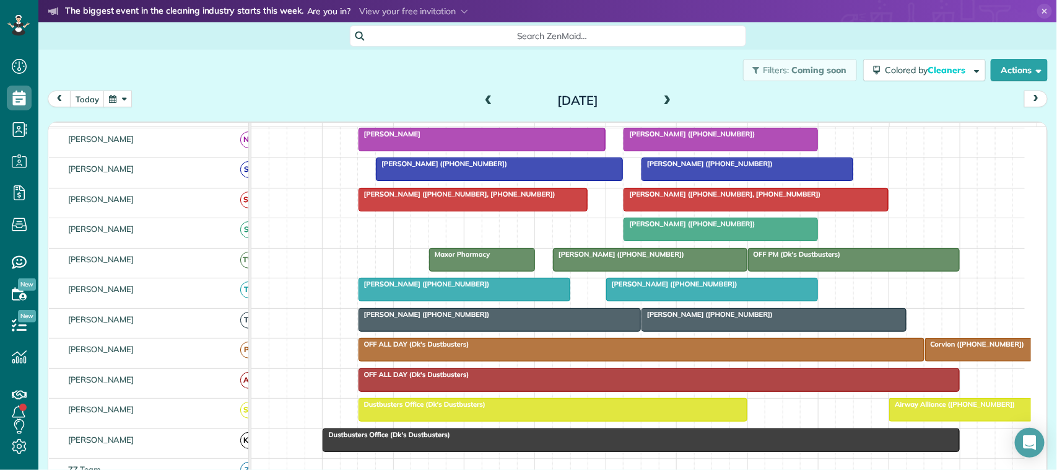 The image size is (1057, 470). What do you see at coordinates (248, 169) in the screenshot?
I see `span: SB` at bounding box center [248, 169].